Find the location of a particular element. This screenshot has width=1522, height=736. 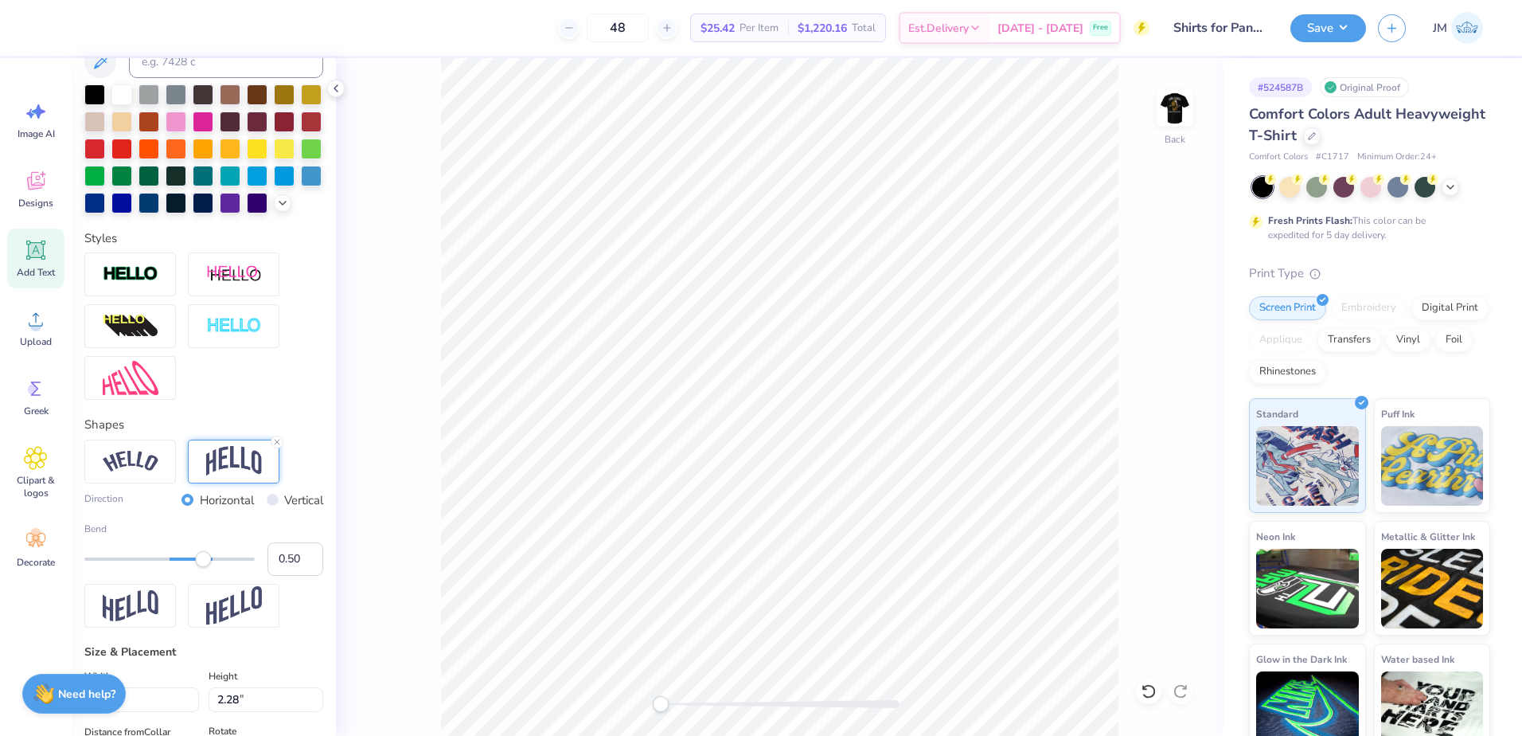

label: Height is located at coordinates (223, 676).